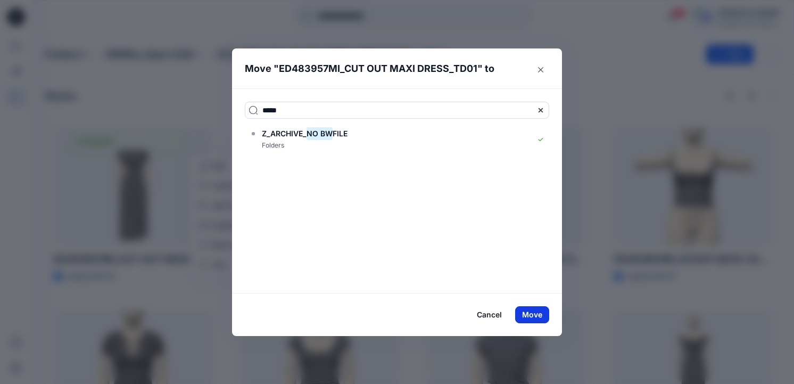  What do you see at coordinates (532, 315) in the screenshot?
I see `button: Move` at bounding box center [532, 315].